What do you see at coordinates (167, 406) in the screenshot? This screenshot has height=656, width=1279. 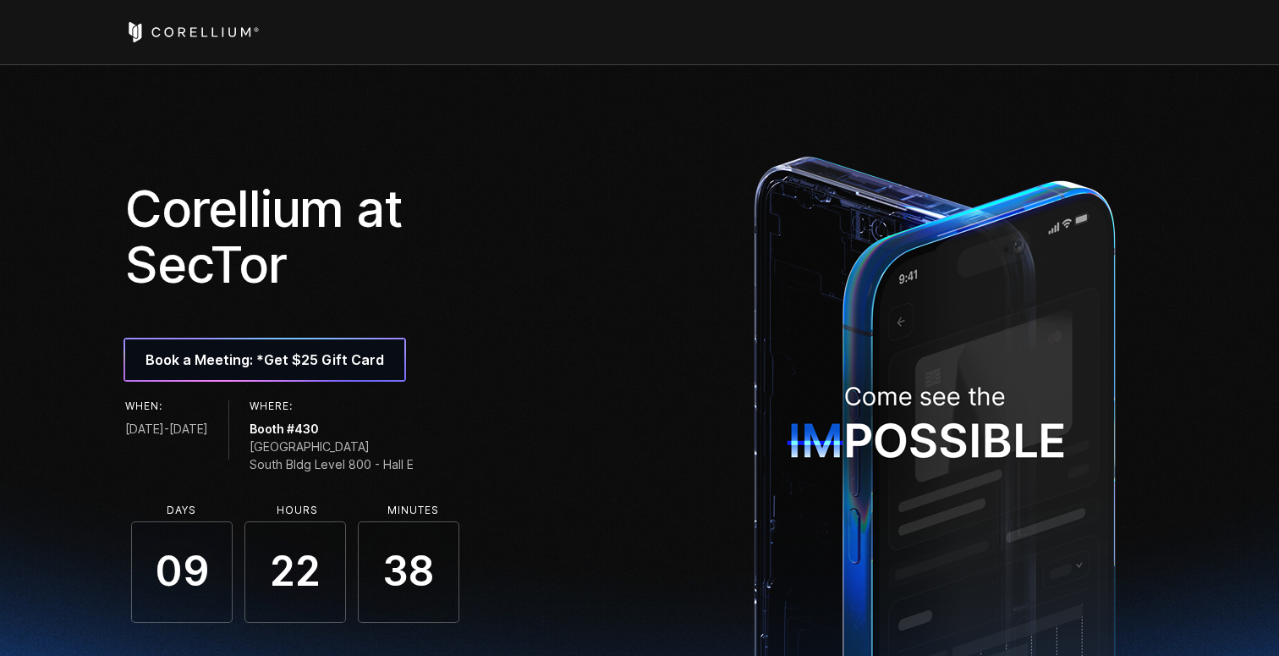 I see `h6: When:` at bounding box center [167, 406].